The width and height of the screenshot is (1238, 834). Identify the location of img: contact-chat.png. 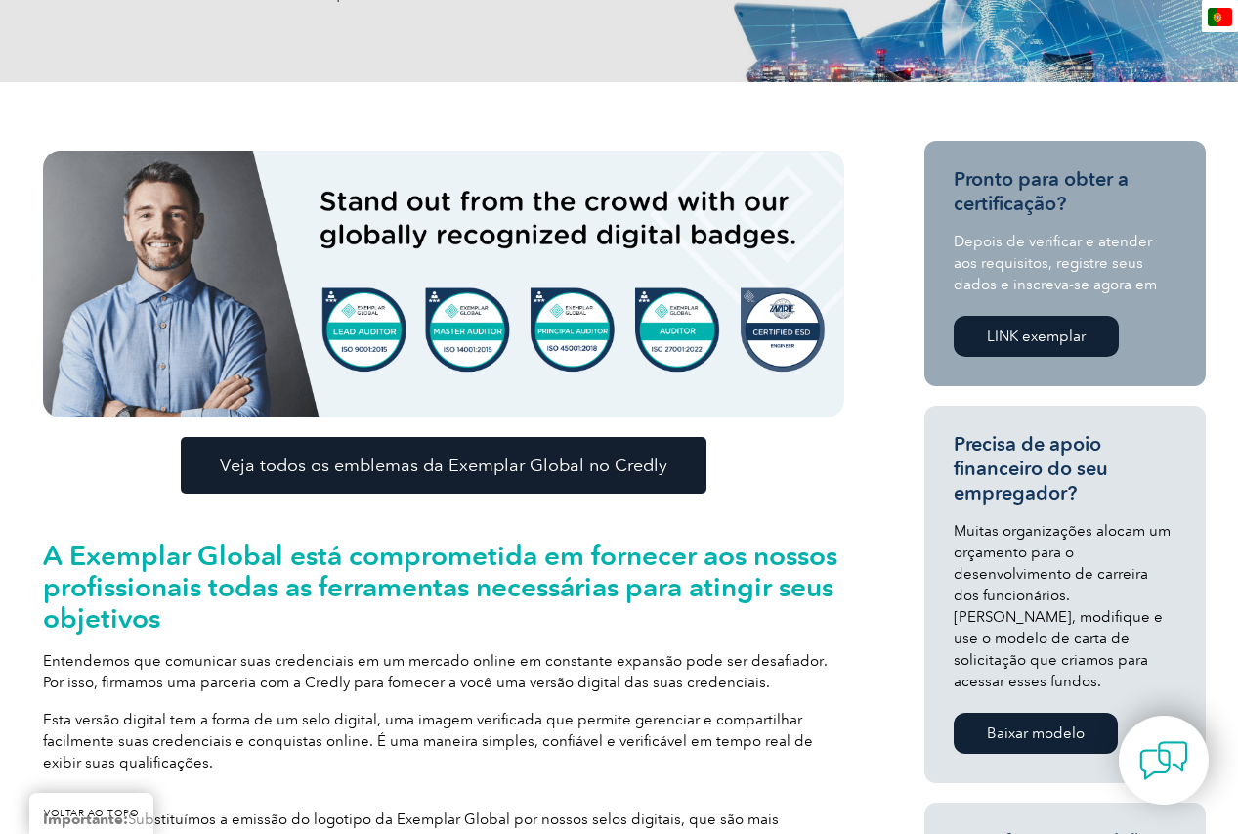
(1164, 760).